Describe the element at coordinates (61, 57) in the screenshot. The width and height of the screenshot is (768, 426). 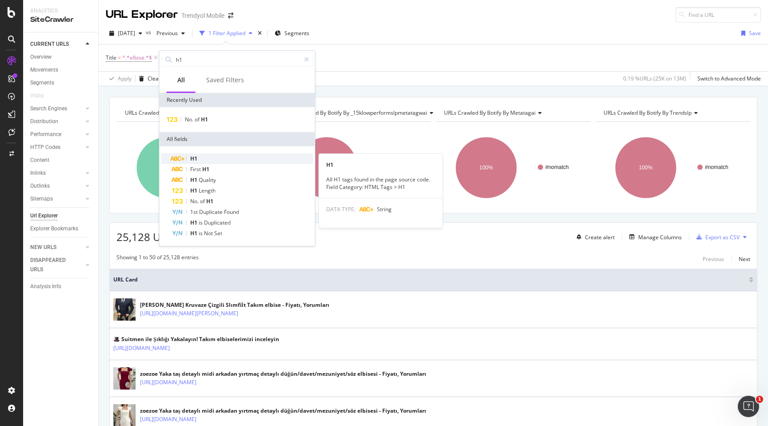
I see `a: Overview` at that location.